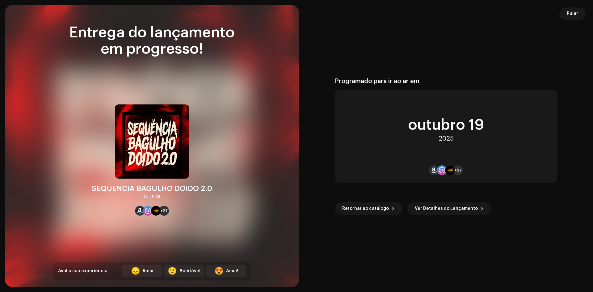 This screenshot has height=292, width=593. Describe the element at coordinates (152, 188) in the screenshot. I see `div: SEQUENCIA BAGULHO DOIDO 2.0` at that location.